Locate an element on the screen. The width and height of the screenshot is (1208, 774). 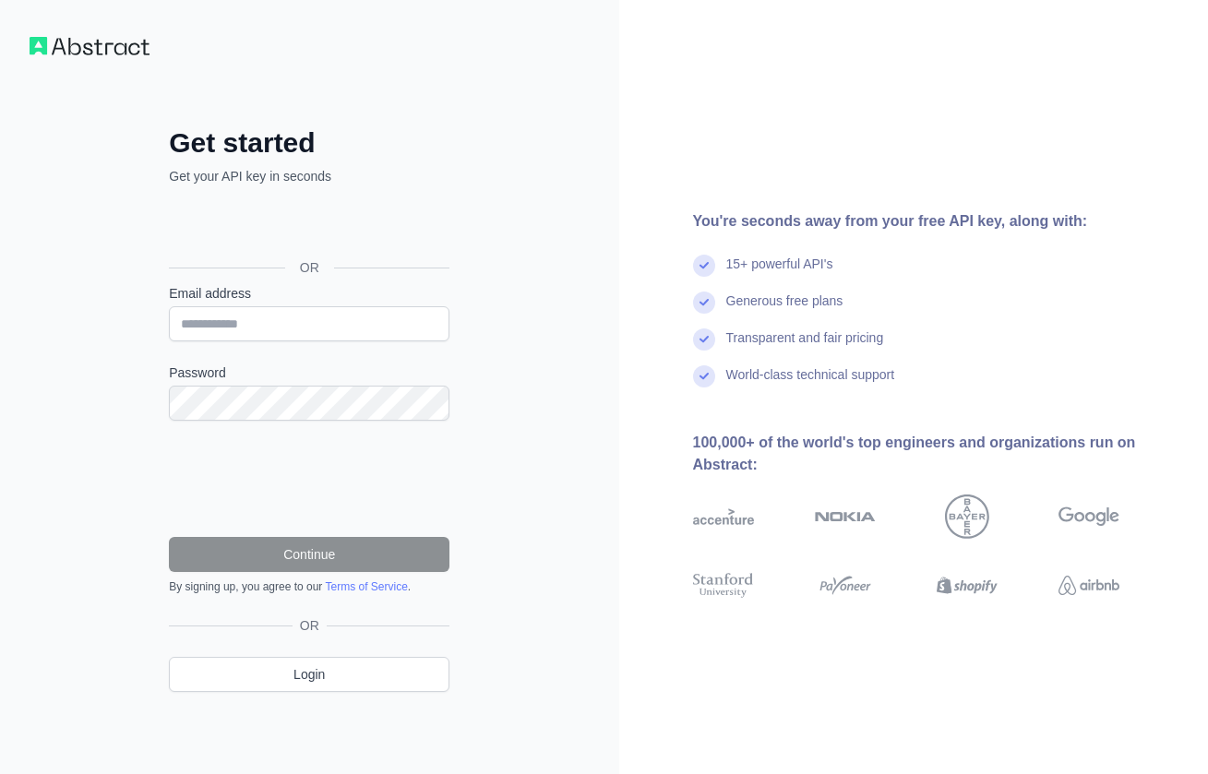
img: google is located at coordinates (1089, 517).